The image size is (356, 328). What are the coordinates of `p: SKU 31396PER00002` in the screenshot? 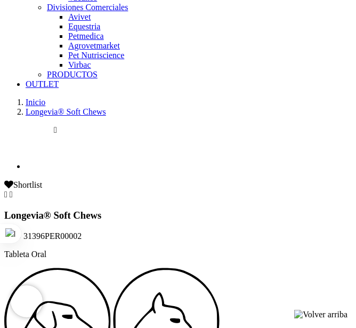 It's located at (178, 236).